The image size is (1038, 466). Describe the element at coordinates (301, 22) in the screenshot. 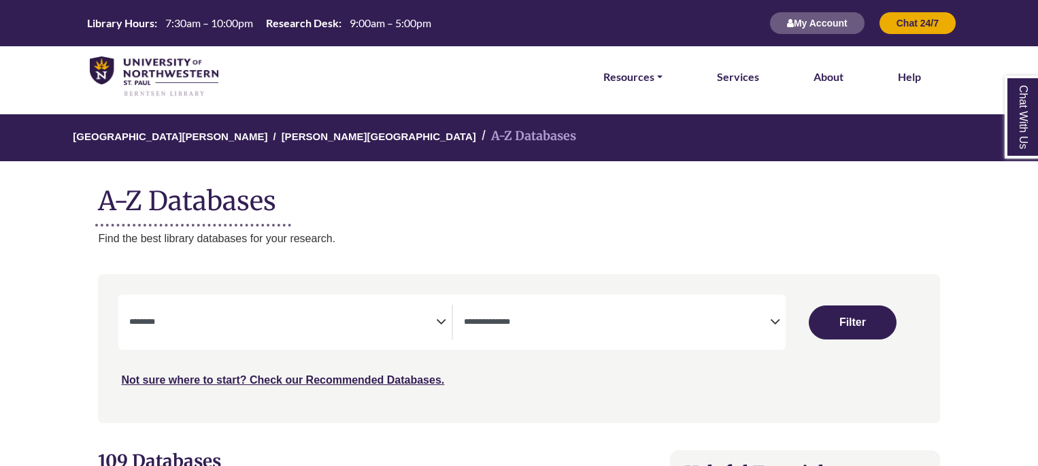

I see `th: Research Desk:` at that location.